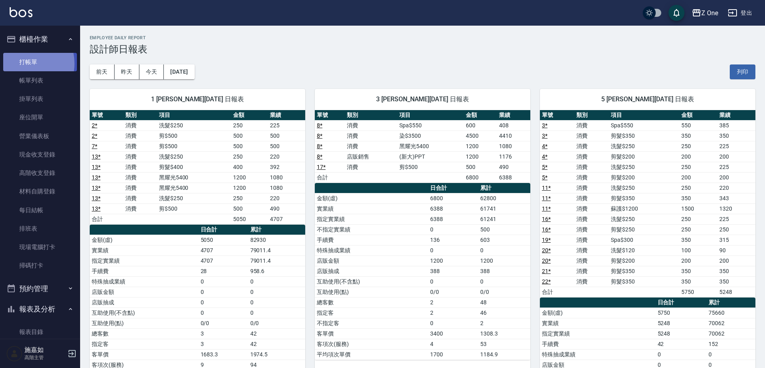 The image size is (765, 368). Describe the element at coordinates (504, 219) in the screenshot. I see `td: 61241` at that location.